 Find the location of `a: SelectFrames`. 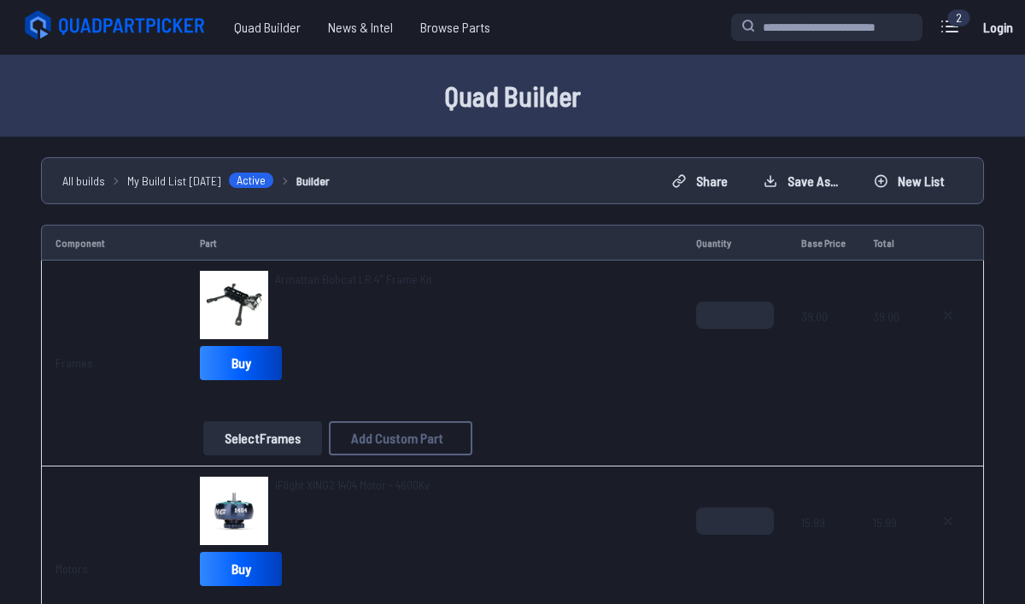

a: SelectFrames is located at coordinates (262, 438).